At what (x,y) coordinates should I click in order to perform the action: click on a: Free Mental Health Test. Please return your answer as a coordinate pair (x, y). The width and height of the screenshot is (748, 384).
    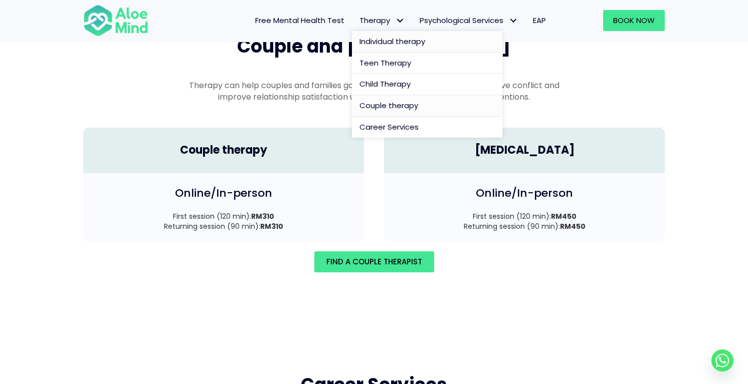
    Looking at the image, I should click on (300, 21).